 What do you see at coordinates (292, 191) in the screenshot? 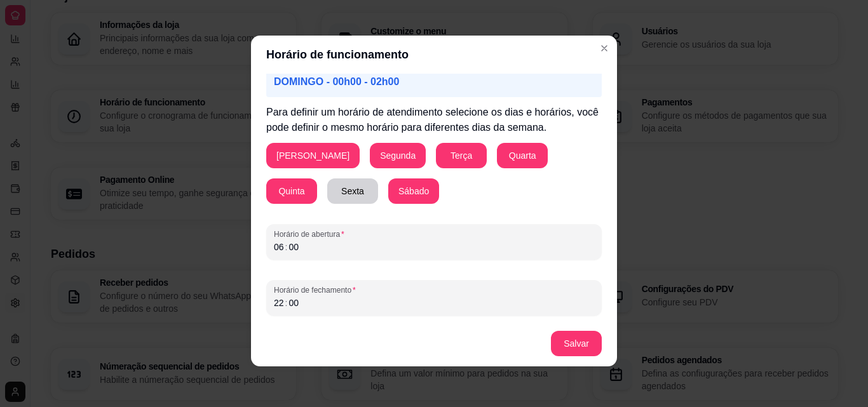
I see `button: Quinta` at bounding box center [292, 191].